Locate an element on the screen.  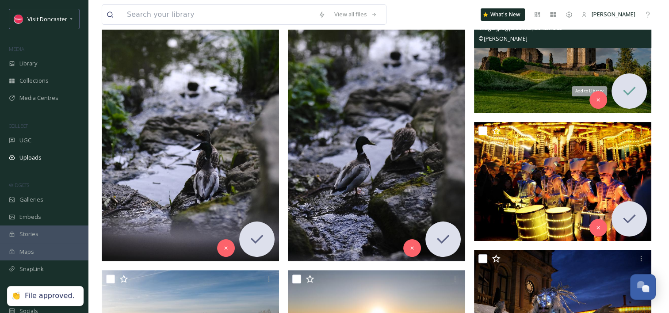
input: Search your library is located at coordinates (218, 15).